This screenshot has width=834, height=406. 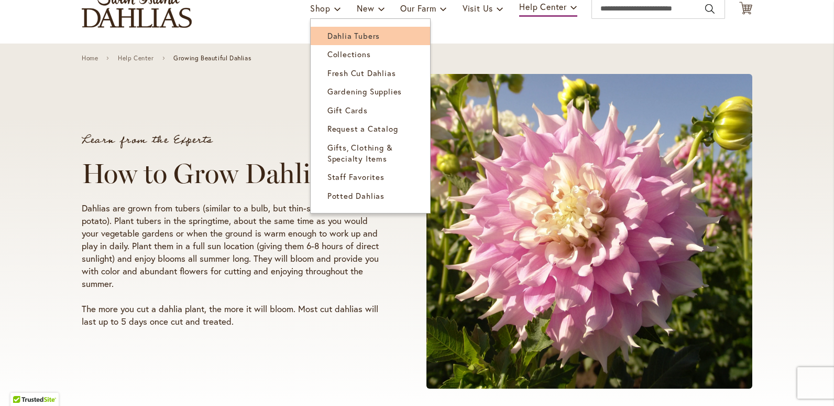 What do you see at coordinates (320, 8) in the screenshot?
I see `span: Shop` at bounding box center [320, 8].